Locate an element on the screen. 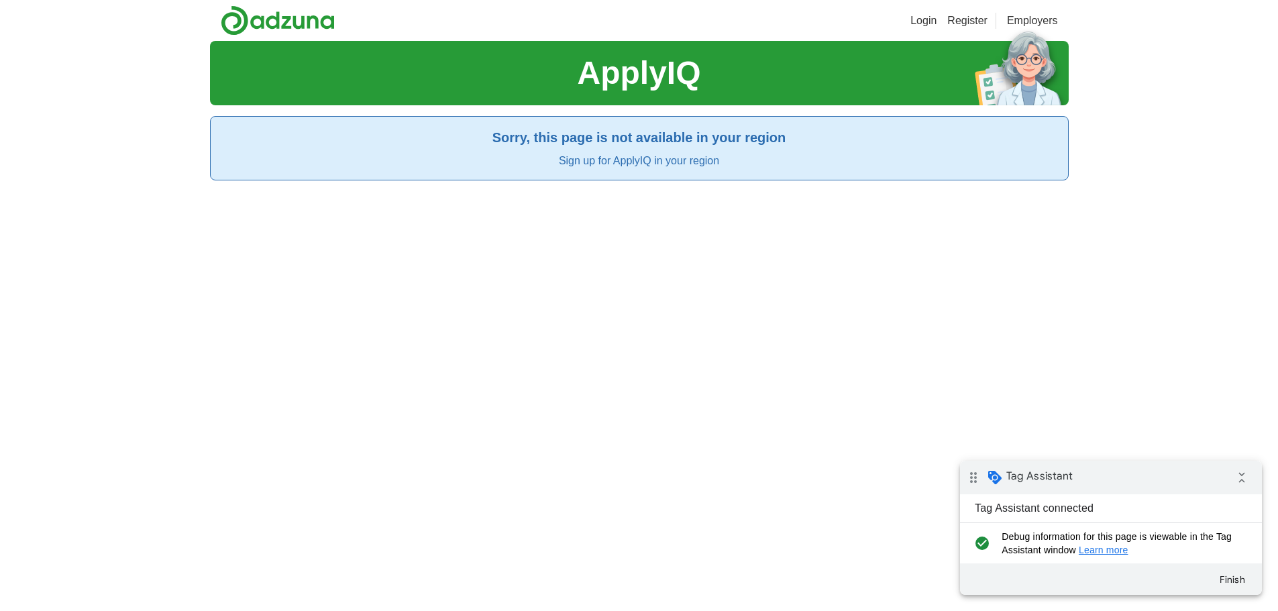  a: Register is located at coordinates (967, 21).